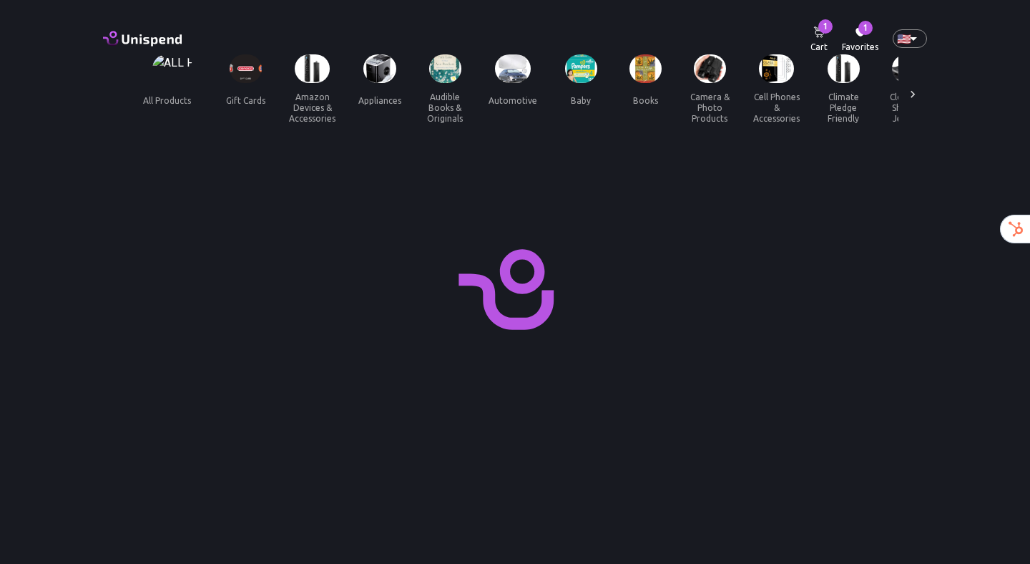 The image size is (1030, 564). What do you see at coordinates (167, 100) in the screenshot?
I see `button: all products` at bounding box center [167, 100].